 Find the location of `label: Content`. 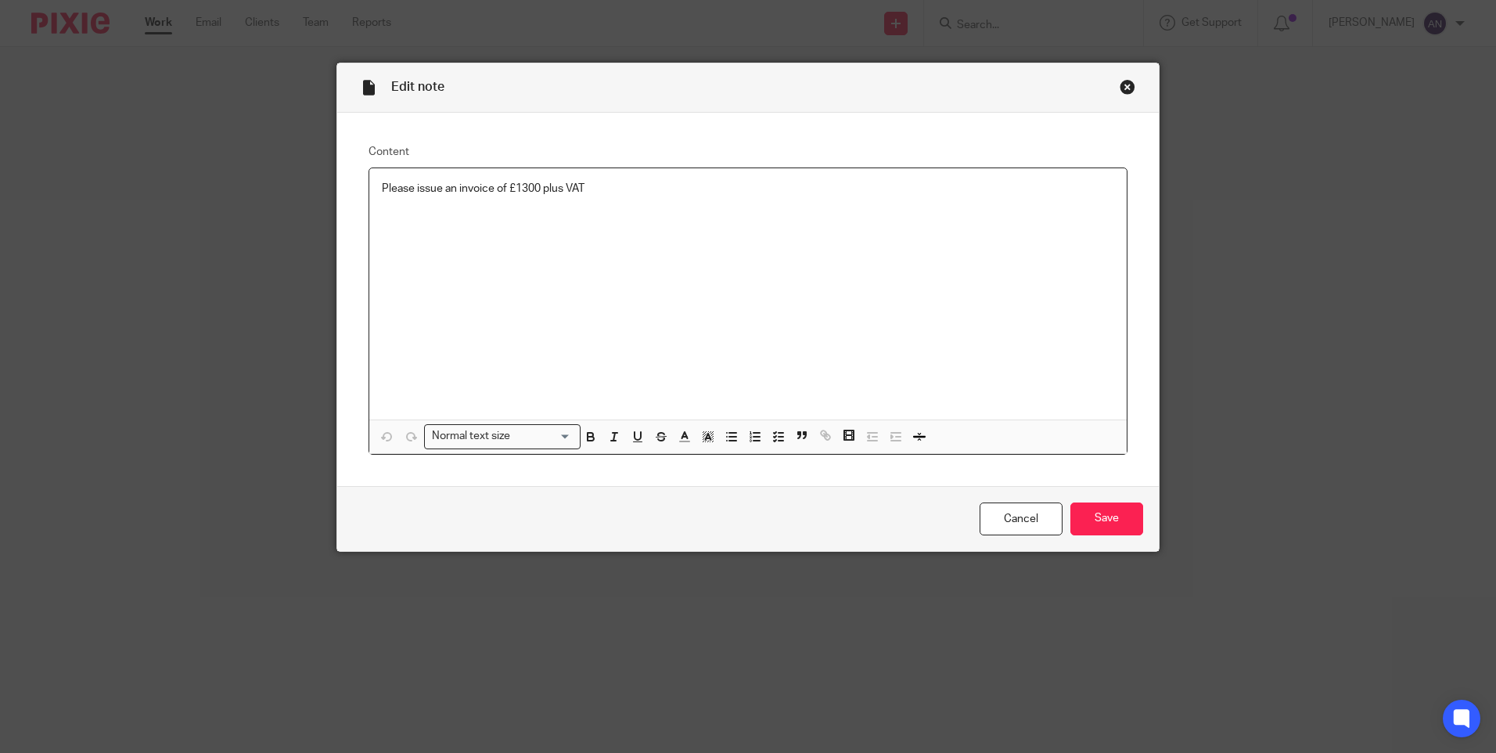

label: Content is located at coordinates (748, 152).